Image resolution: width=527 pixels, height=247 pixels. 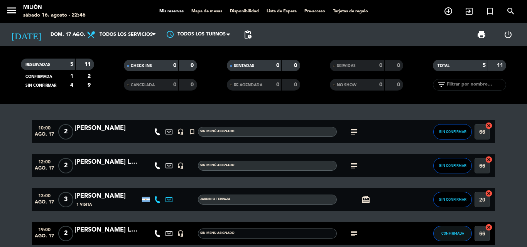 What do you see at coordinates (38, 65) in the screenshot?
I see `span: RESERVADAS` at bounding box center [38, 65].